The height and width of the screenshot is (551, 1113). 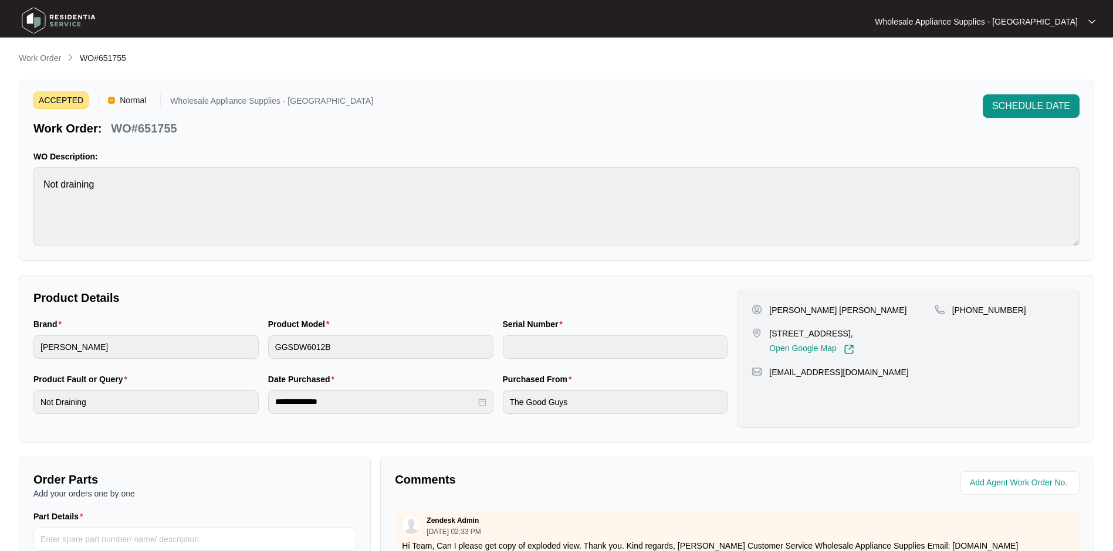 I want to click on input: Serial Number, so click(x=615, y=347).